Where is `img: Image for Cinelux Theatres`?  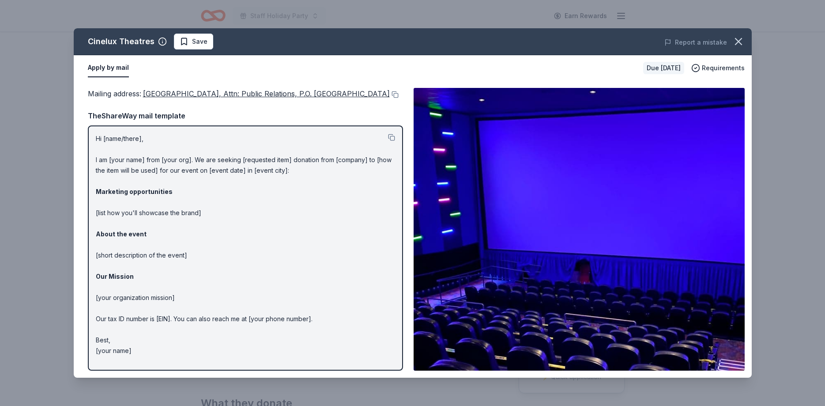 img: Image for Cinelux Theatres is located at coordinates (579, 229).